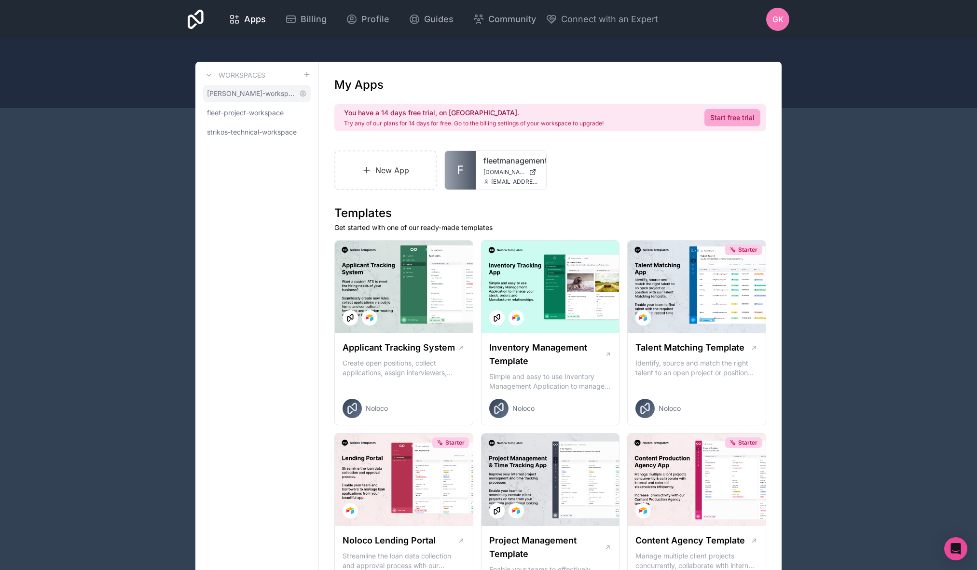 The width and height of the screenshot is (977, 570). What do you see at coordinates (252, 132) in the screenshot?
I see `span: strikos-technical-workspace` at bounding box center [252, 132].